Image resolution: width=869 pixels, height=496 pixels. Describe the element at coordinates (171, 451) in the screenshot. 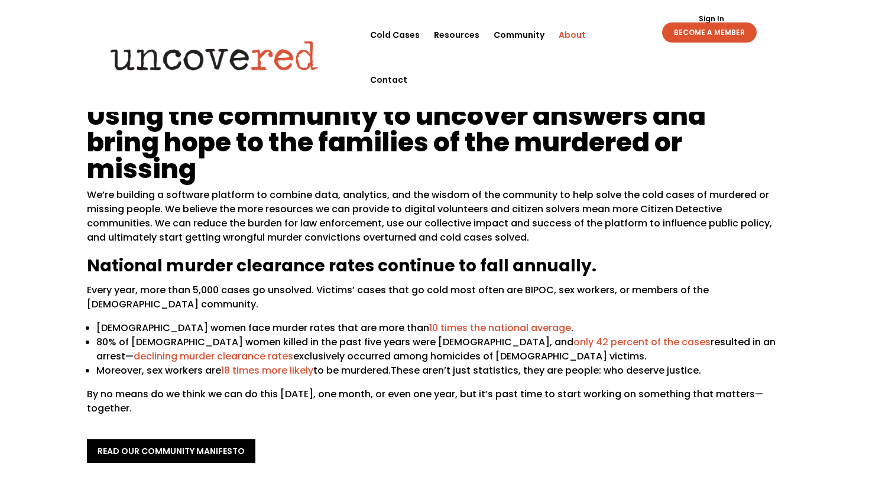

I see `a: read our community manifesto` at that location.